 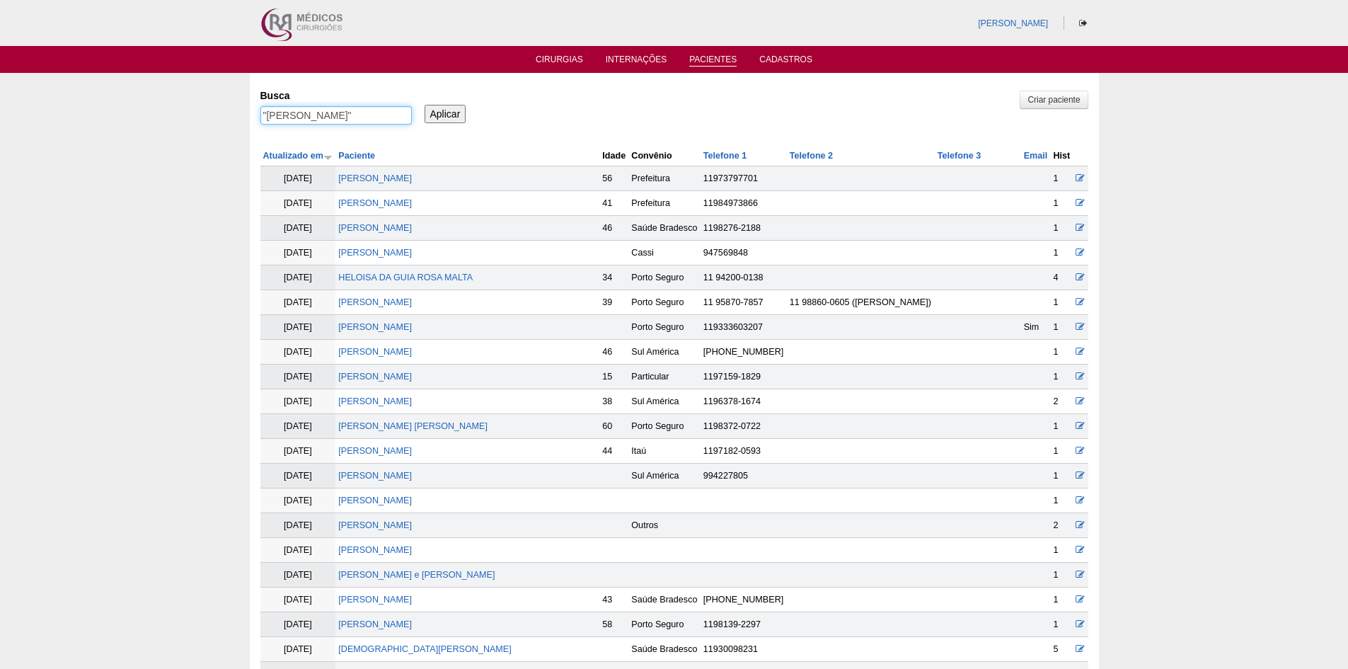 I want to click on a: Telefone 3, so click(x=959, y=156).